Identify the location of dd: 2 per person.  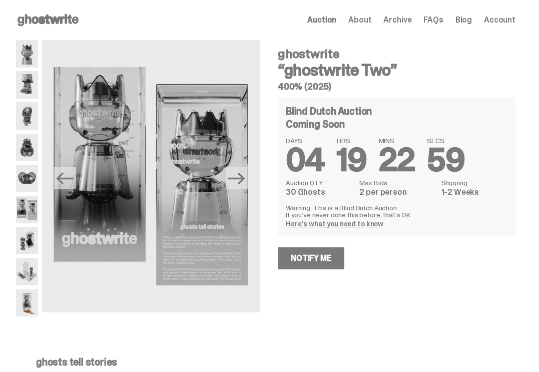
(397, 192).